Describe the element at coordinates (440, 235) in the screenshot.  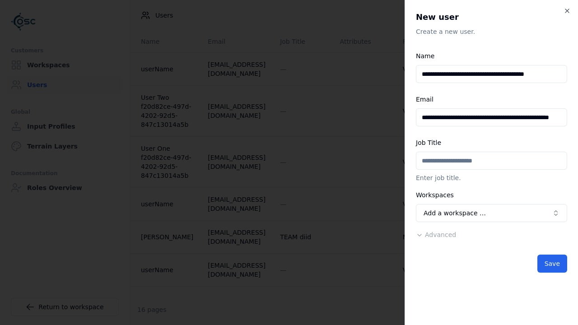
I see `span: Advanced` at that location.